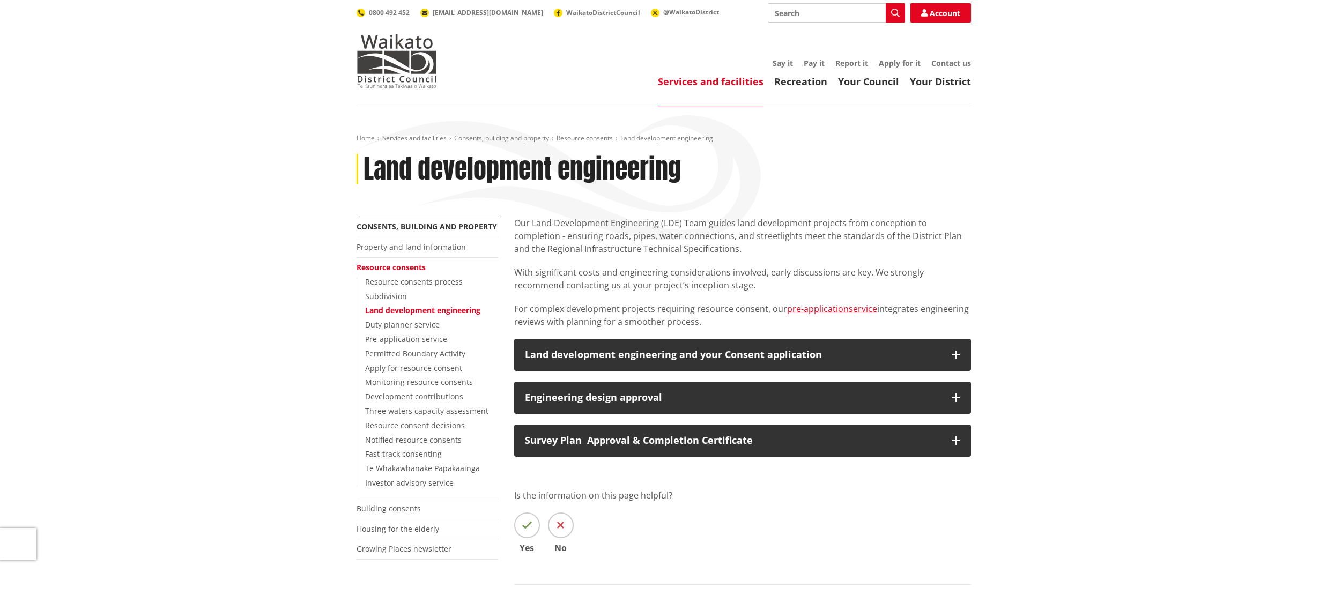 The width and height of the screenshot is (1327, 595). What do you see at coordinates (733, 355) in the screenshot?
I see `div: Land development engineering and your Consent application` at bounding box center [733, 355].